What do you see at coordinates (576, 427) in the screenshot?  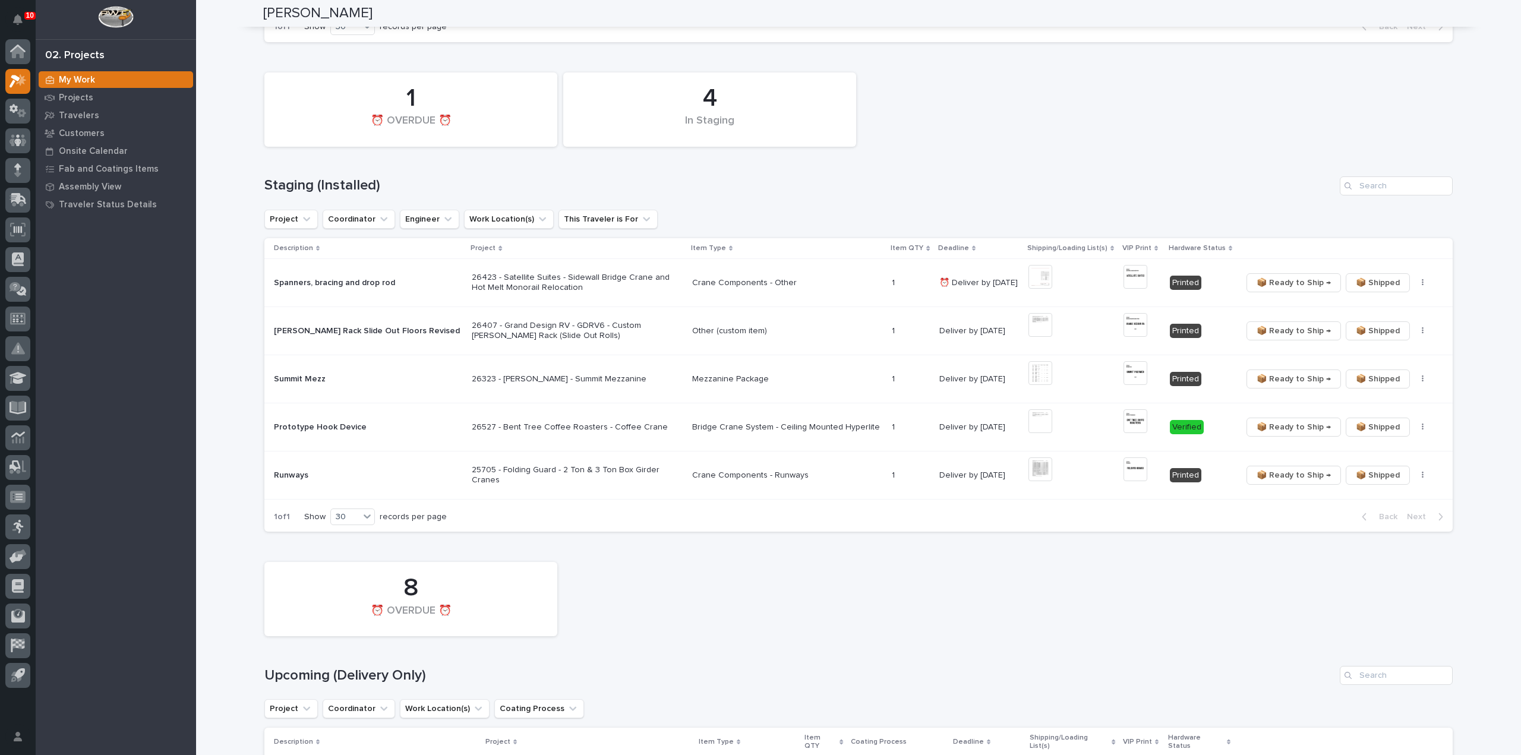 I see `p: 26527 - Bent Tree Coffee Roasters - Coffee Crane` at bounding box center [576, 427].